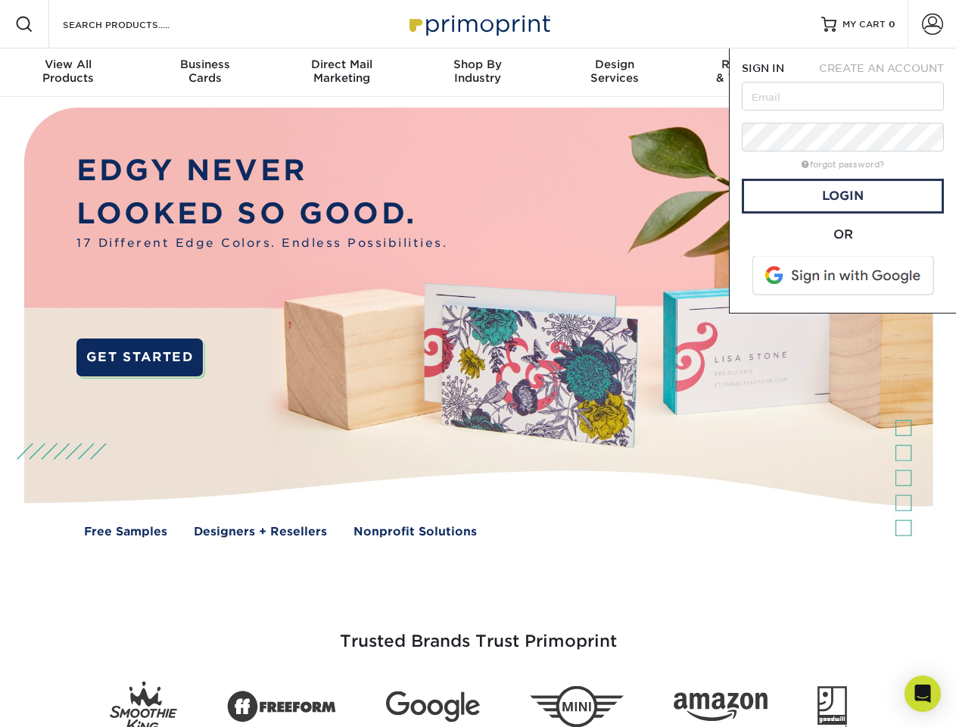 The height and width of the screenshot is (727, 956). I want to click on a: Login, so click(843, 196).